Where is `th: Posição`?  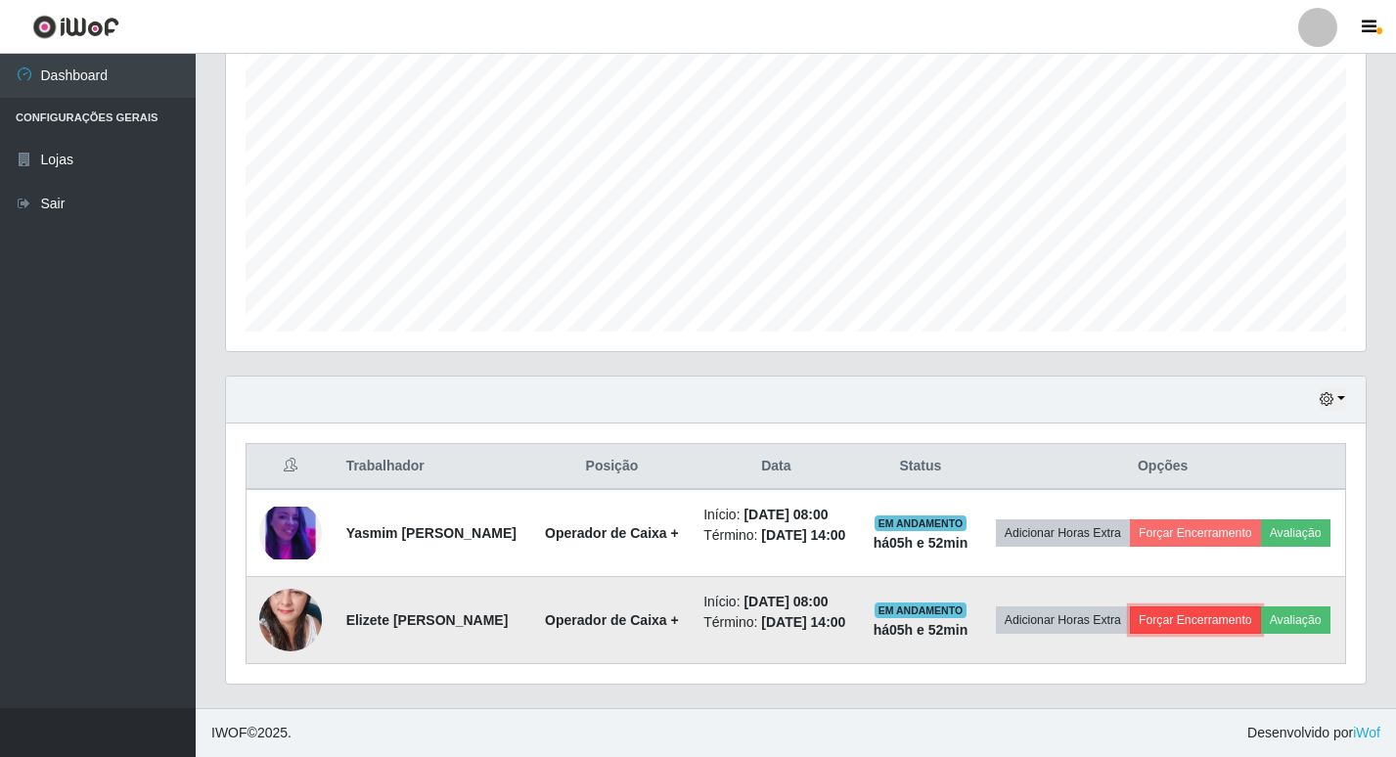 th: Posição is located at coordinates (612, 466).